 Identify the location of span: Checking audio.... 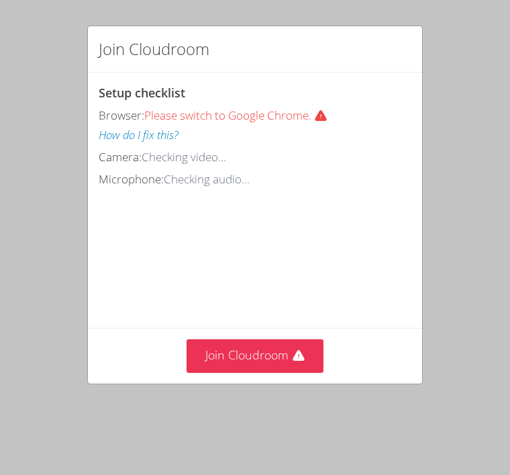
(207, 179).